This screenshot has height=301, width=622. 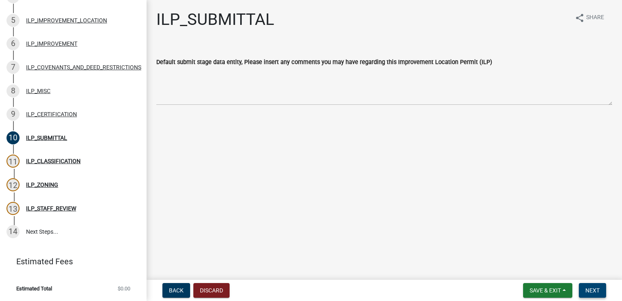 I want to click on span: Estimated Total, so click(x=34, y=288).